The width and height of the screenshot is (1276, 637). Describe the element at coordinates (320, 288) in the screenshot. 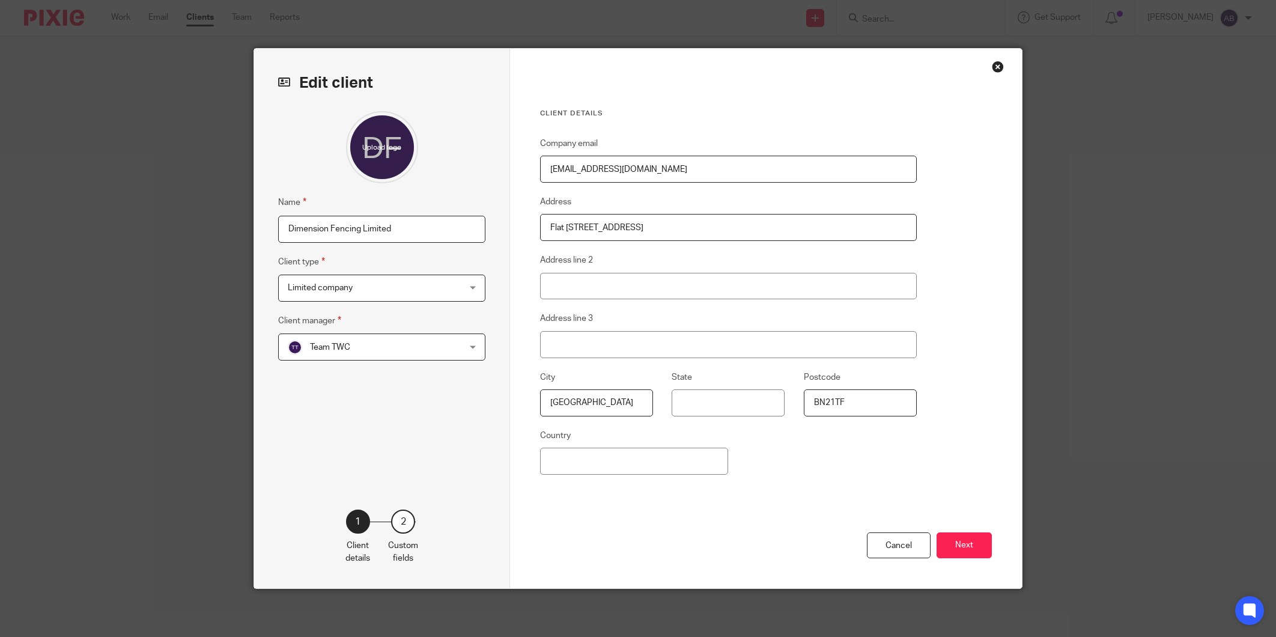

I see `span: Limited company` at that location.